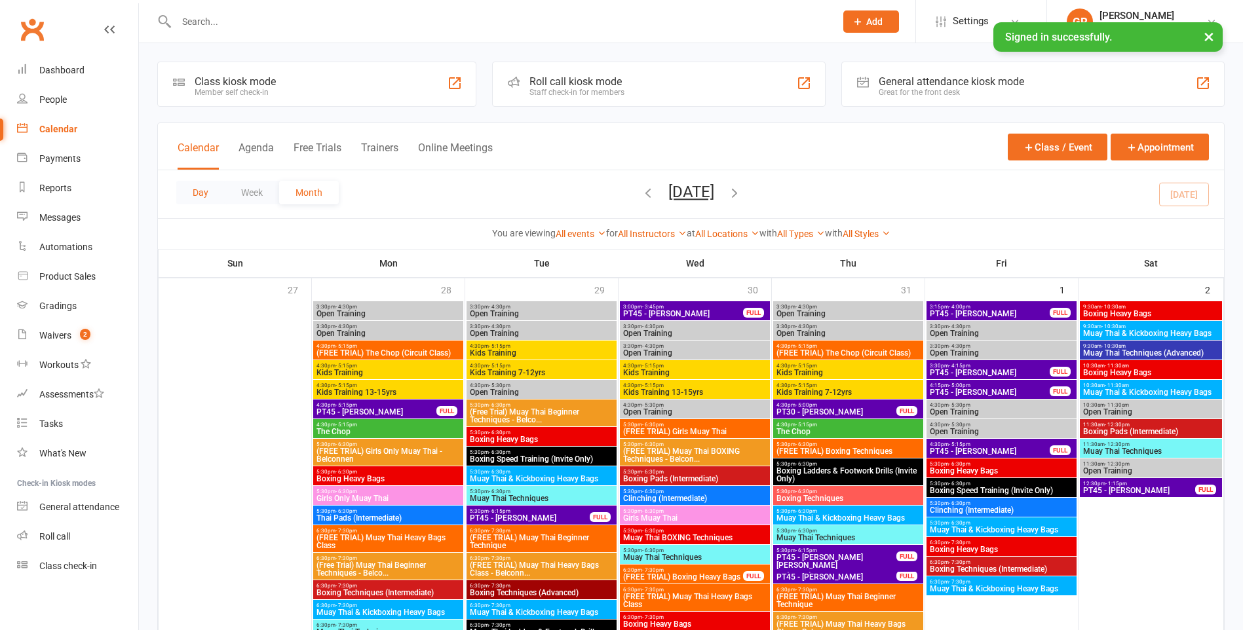 The height and width of the screenshot is (630, 1243). I want to click on a: All Locations, so click(727, 234).